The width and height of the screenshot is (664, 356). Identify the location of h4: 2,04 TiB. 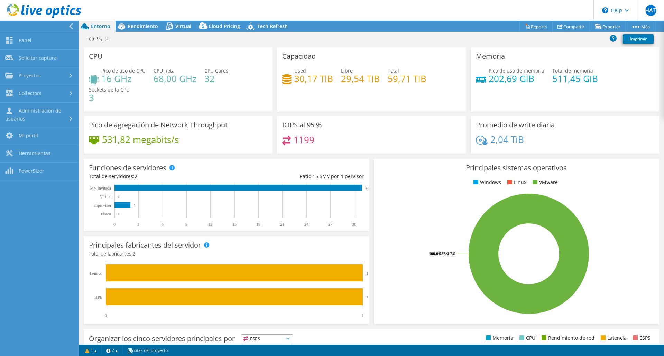
(507, 140).